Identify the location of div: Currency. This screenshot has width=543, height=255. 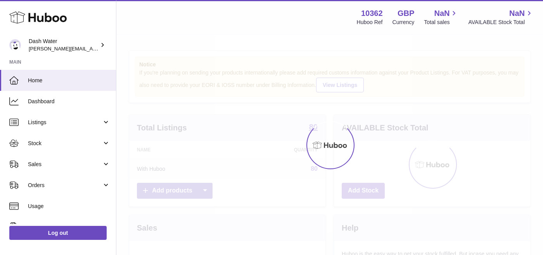
(403, 22).